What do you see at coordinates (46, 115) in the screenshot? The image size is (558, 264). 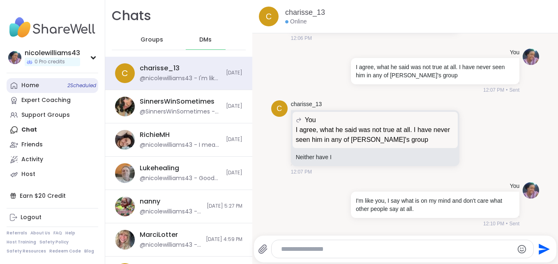 I see `div: Support Groups` at bounding box center [46, 115].